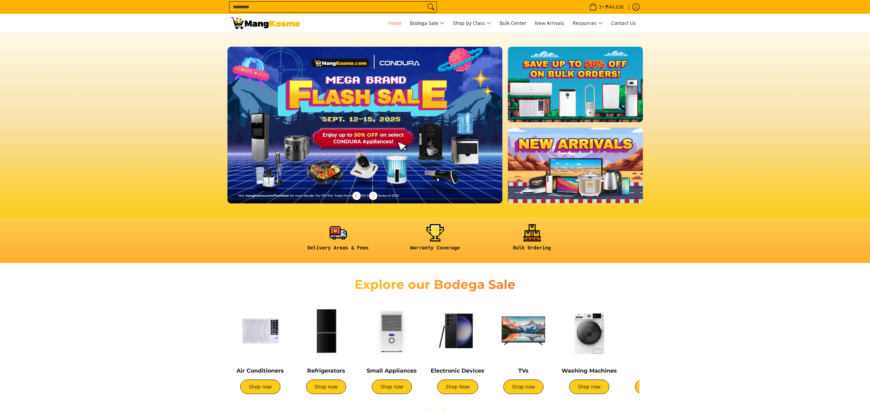 Image resolution: width=870 pixels, height=411 pixels. What do you see at coordinates (600, 7) in the screenshot?
I see `span: 3` at bounding box center [600, 7].